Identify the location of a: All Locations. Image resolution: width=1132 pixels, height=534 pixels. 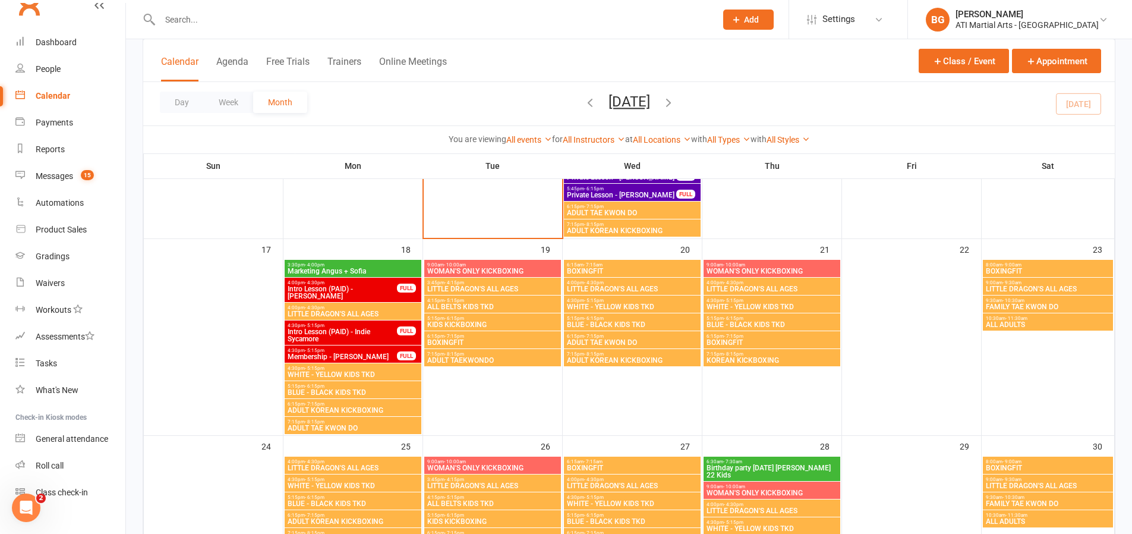
(662, 140).